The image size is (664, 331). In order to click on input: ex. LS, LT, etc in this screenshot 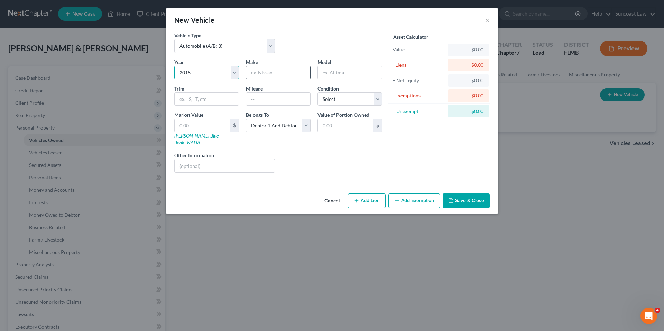, I will do `click(206, 99)`.